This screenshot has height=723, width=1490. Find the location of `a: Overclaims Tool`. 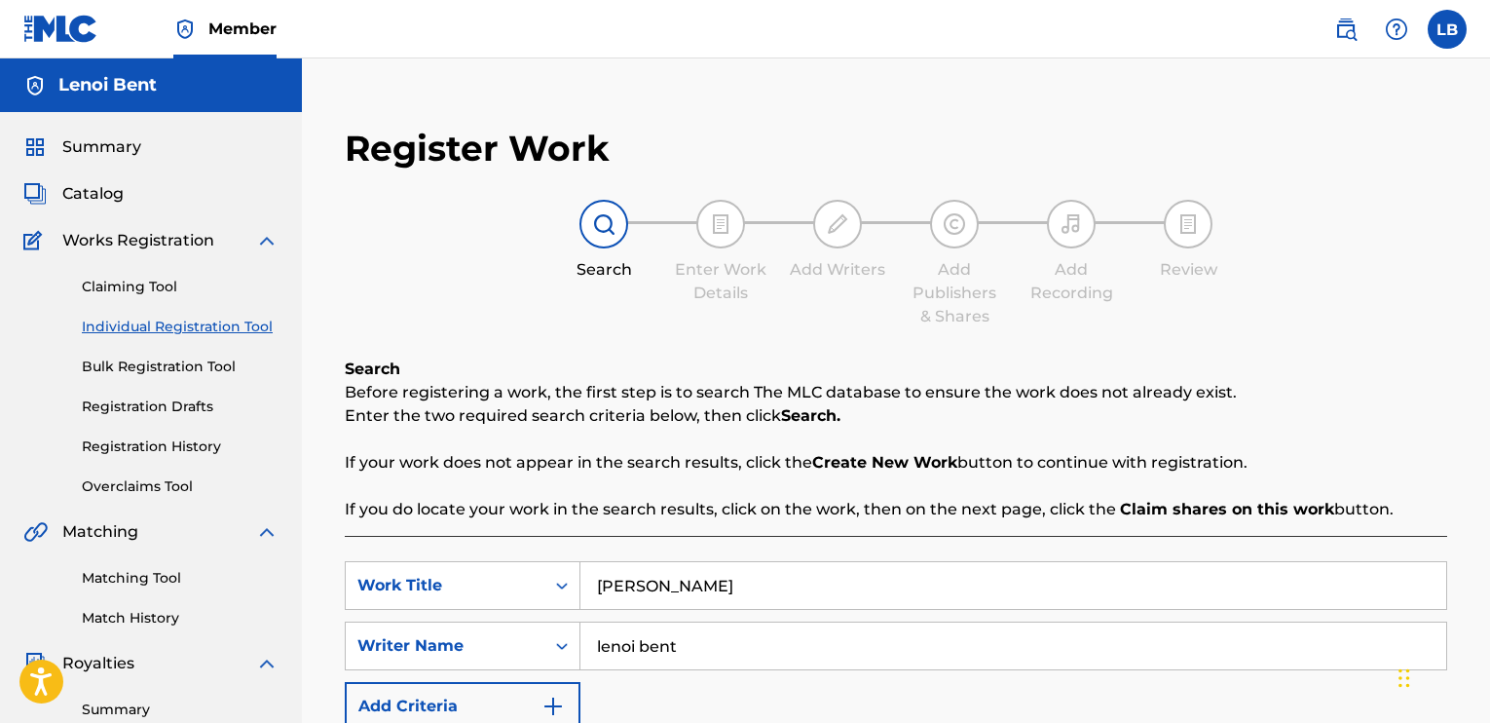

a: Overclaims Tool is located at coordinates (180, 486).